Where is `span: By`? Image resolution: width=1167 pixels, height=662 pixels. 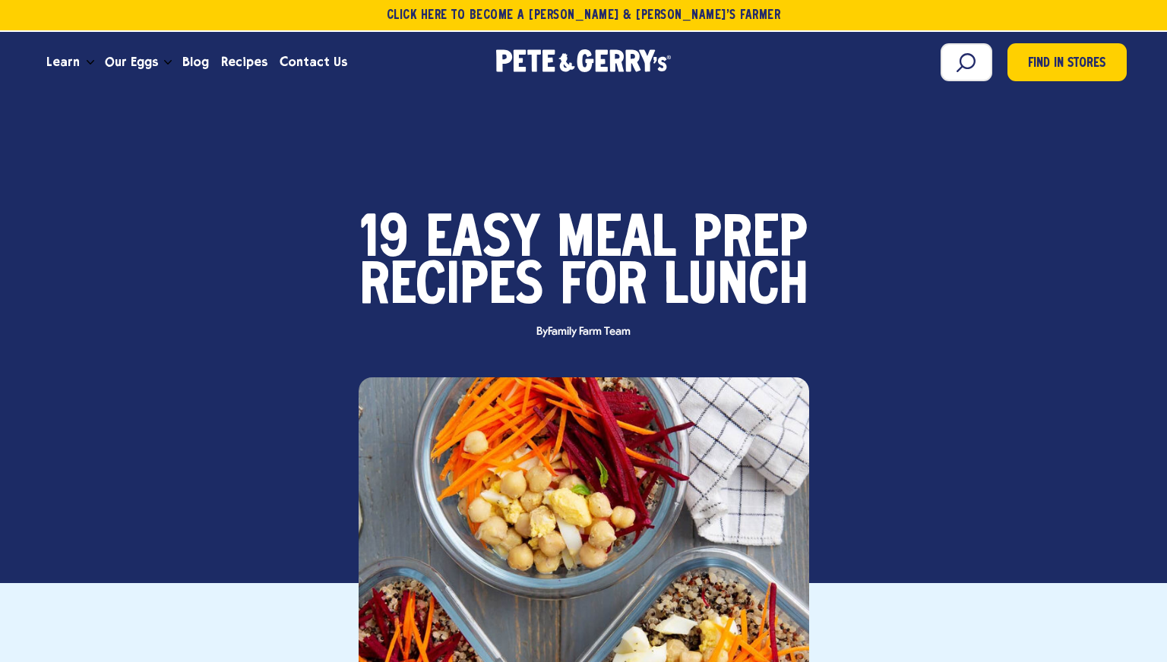
span: By is located at coordinates (583, 332).